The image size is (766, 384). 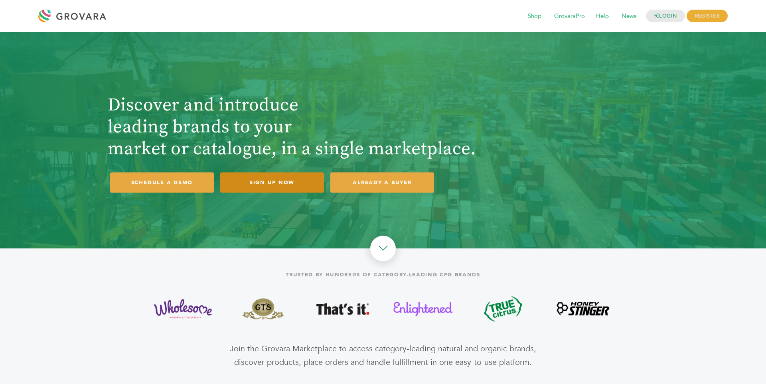 What do you see at coordinates (569, 16) in the screenshot?
I see `span: GrovaraPro` at bounding box center [569, 16].